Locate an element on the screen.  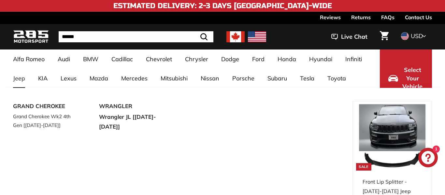
a: Toyota is located at coordinates (336, 78).